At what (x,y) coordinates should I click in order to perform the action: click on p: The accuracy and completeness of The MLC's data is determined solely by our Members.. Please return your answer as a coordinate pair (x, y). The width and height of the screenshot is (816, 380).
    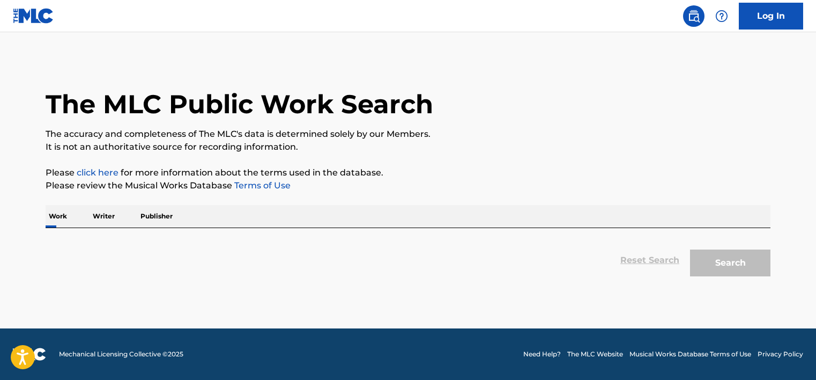
    Looking at the image, I should click on (408, 134).